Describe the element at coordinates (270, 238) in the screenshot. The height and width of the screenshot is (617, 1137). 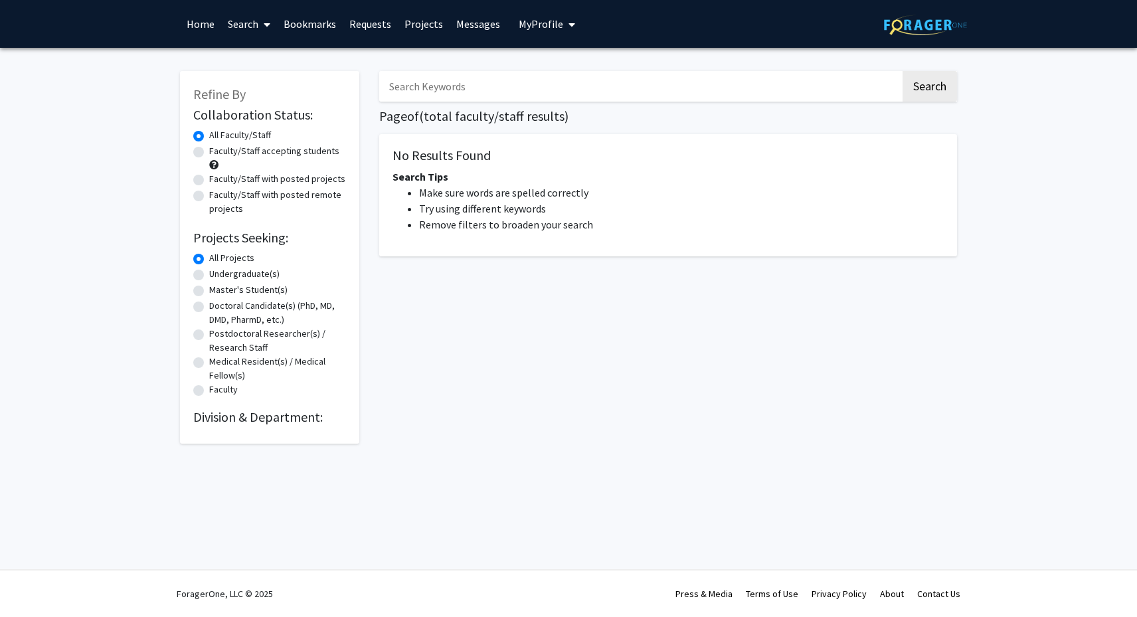
I see `h2: Projects Seeking:` at that location.